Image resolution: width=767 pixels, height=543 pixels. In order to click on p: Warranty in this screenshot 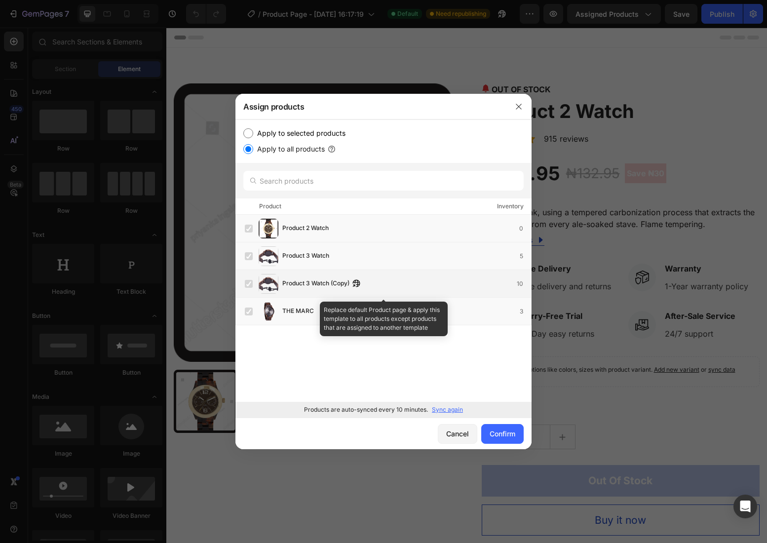, I will do `click(540, 241)`.